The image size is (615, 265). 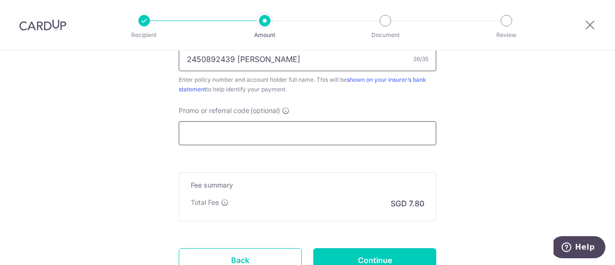 What do you see at coordinates (385, 35) in the screenshot?
I see `p: Document` at bounding box center [385, 35].